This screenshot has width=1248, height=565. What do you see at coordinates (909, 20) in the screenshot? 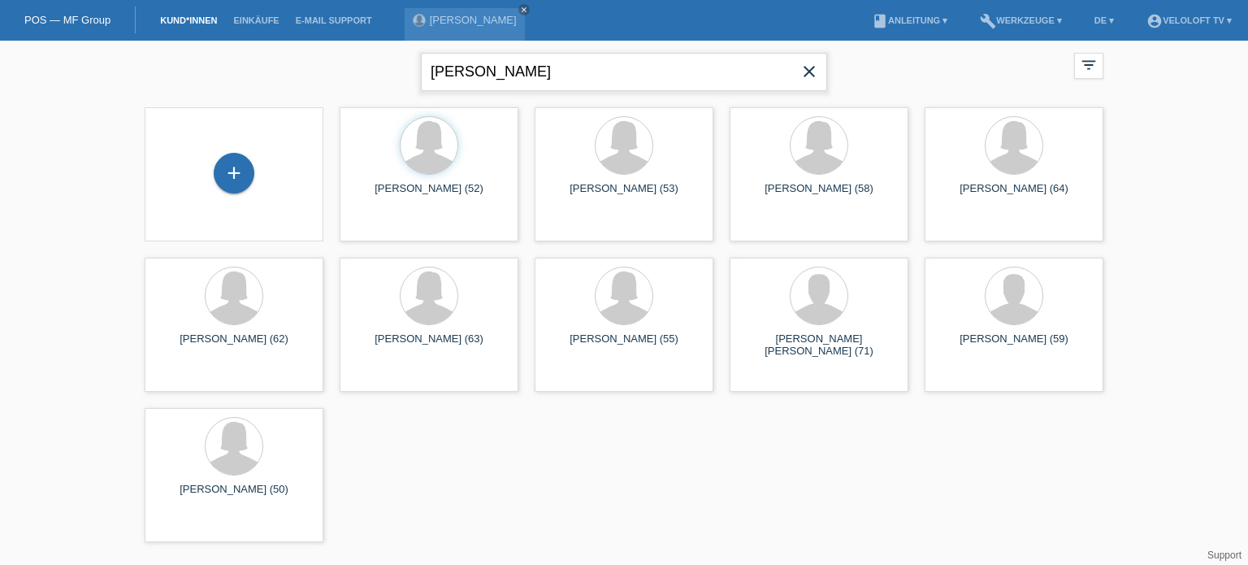
I see `a: bookAnleitung ▾` at bounding box center [909, 20].